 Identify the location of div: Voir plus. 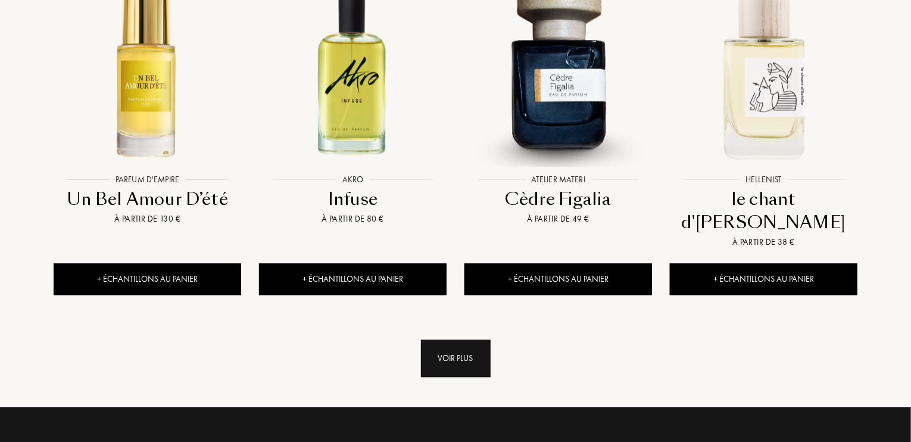
(455, 358).